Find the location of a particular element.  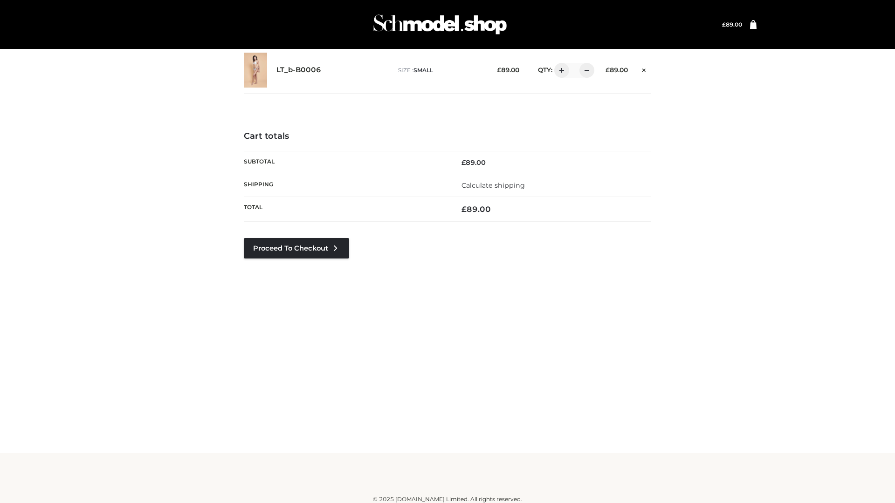

a: Remove this item is located at coordinates (644, 69).